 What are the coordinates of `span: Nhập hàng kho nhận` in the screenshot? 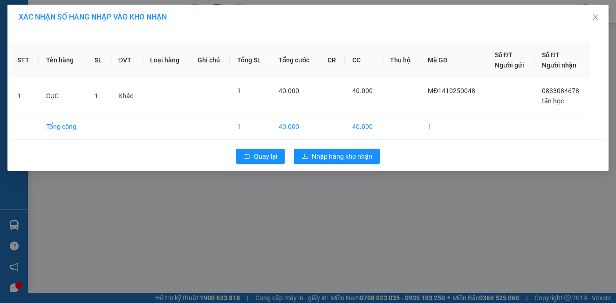 It's located at (342, 157).